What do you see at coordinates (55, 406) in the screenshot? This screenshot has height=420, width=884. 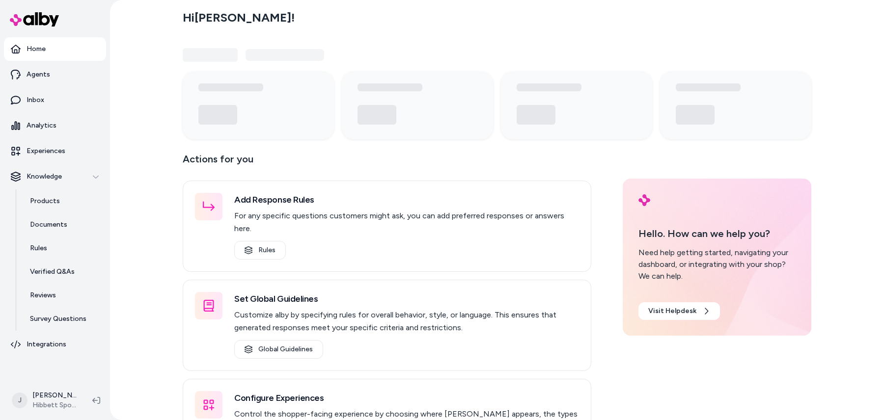 I see `span: Hibbett Sports` at bounding box center [55, 406].